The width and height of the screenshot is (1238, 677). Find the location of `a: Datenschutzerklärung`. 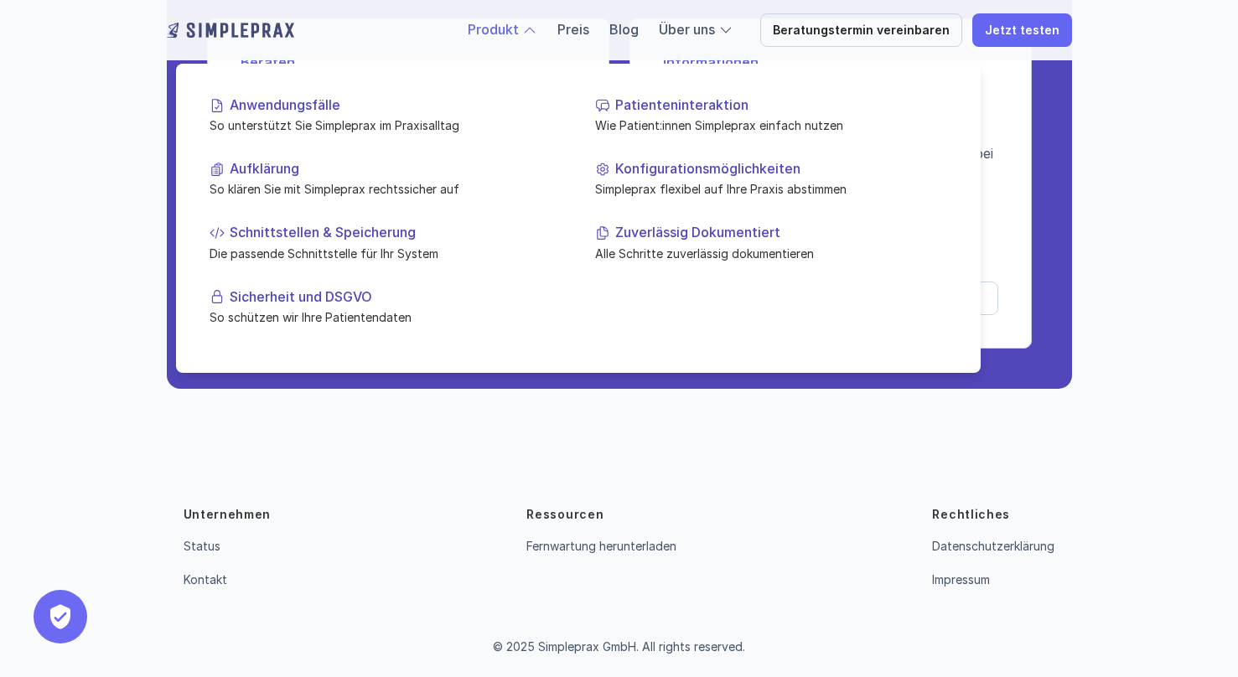

a: Datenschutzerklärung is located at coordinates (993, 546).